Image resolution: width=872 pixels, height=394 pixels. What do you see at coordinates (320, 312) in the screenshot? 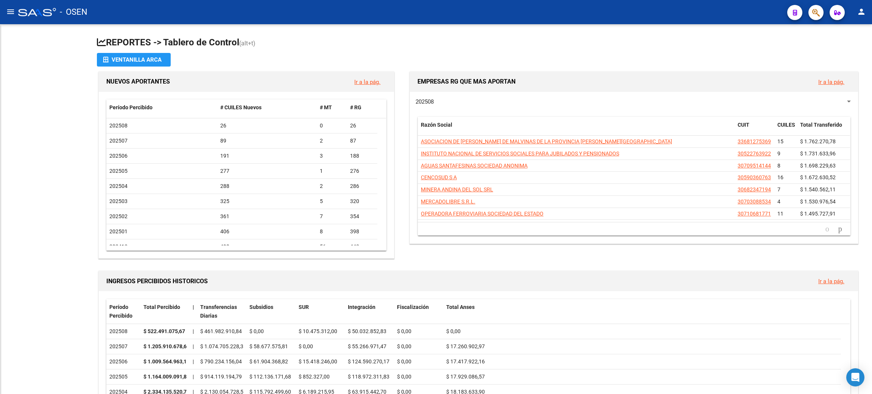
I see `datatable-header-cell: SUR` at bounding box center [320, 312].